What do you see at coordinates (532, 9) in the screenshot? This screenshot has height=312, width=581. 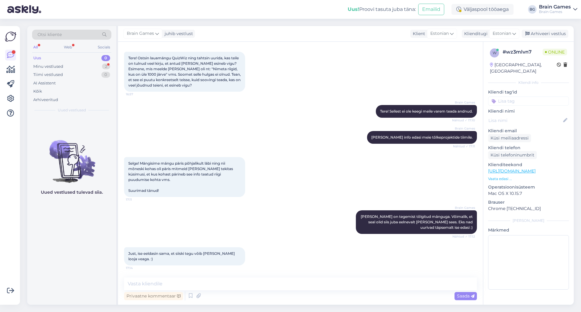 I see `div: BG` at bounding box center [532, 9].